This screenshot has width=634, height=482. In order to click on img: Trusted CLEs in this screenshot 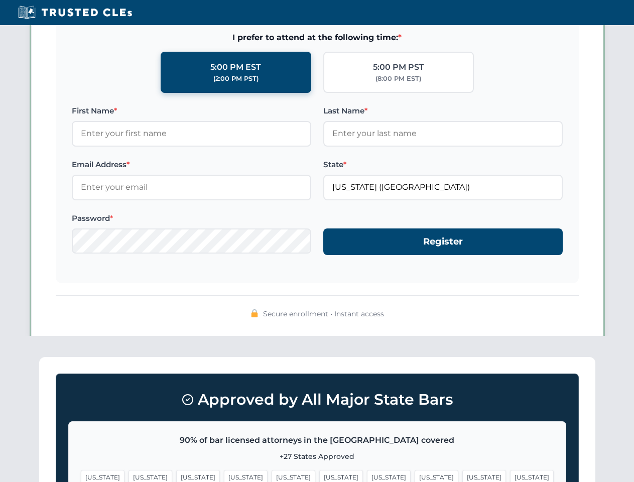, I will do `click(75, 13)`.